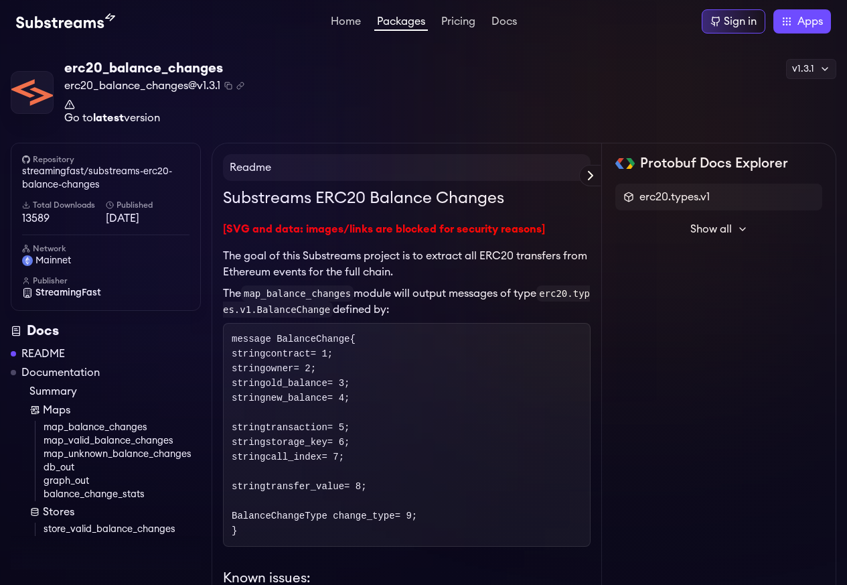  I want to click on span: 13589, so click(64, 218).